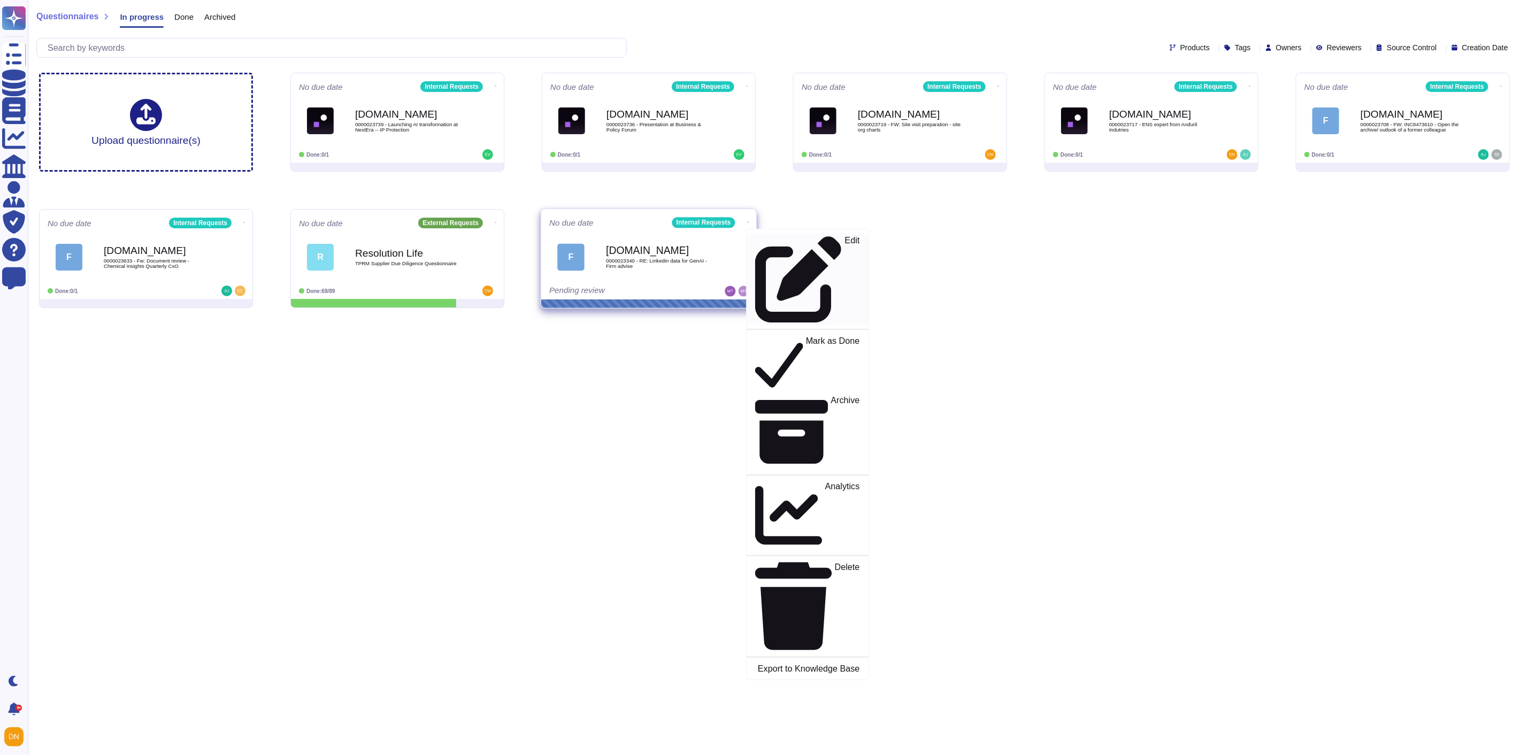 The height and width of the screenshot is (755, 1521). I want to click on p: Delete, so click(847, 607).